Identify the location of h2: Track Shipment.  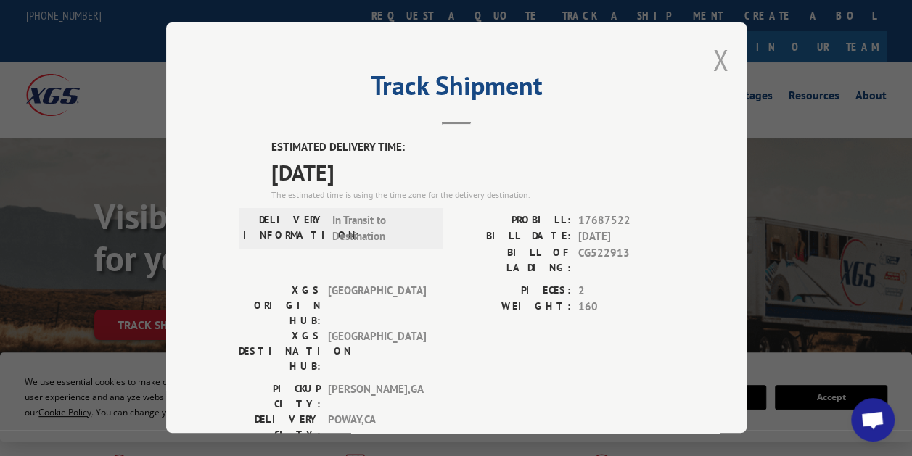
(456, 89).